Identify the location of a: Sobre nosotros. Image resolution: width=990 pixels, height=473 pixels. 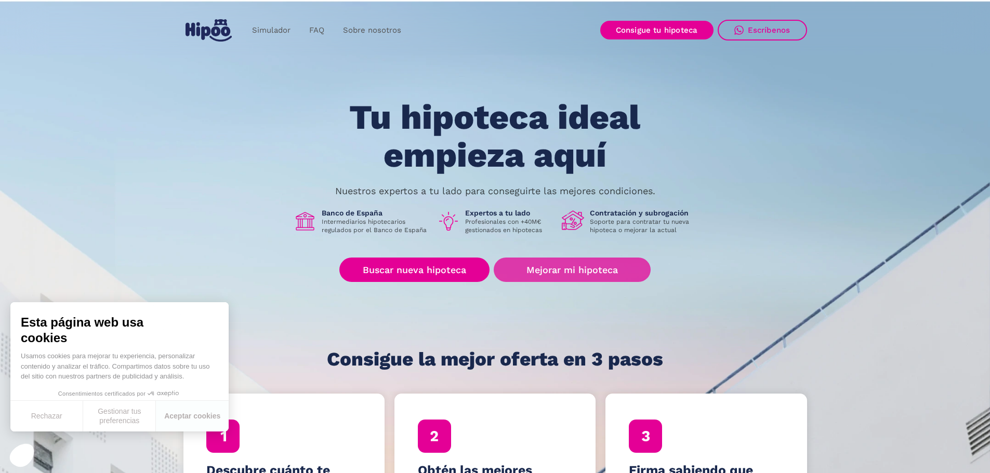
(372, 30).